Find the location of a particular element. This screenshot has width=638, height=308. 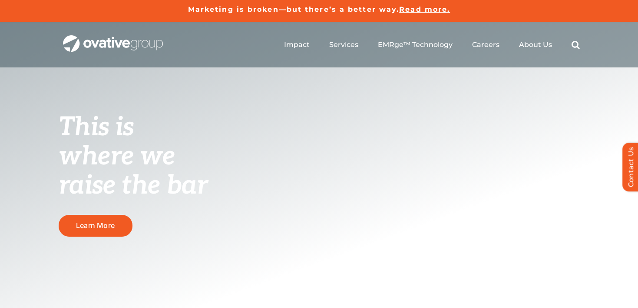

a: OG_Full_horizontal_WHT is located at coordinates (113, 38).